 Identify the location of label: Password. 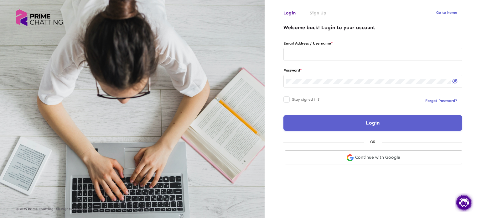
(373, 70).